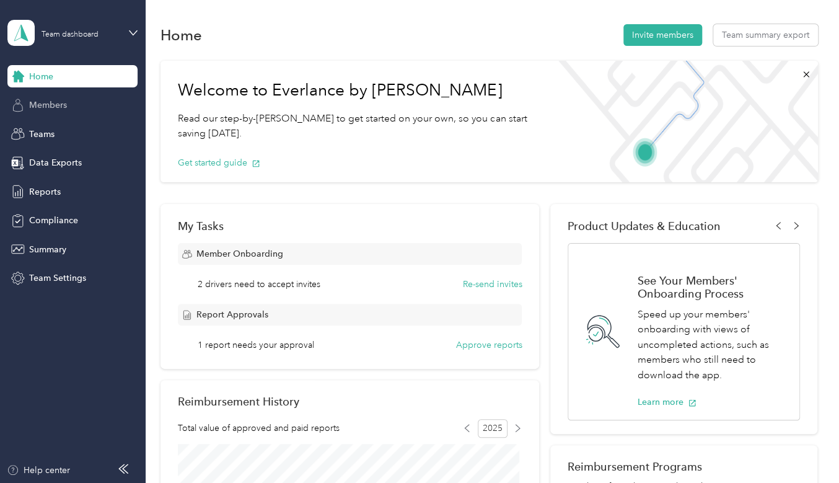 Image resolution: width=839 pixels, height=483 pixels. I want to click on span: Data Exports, so click(55, 162).